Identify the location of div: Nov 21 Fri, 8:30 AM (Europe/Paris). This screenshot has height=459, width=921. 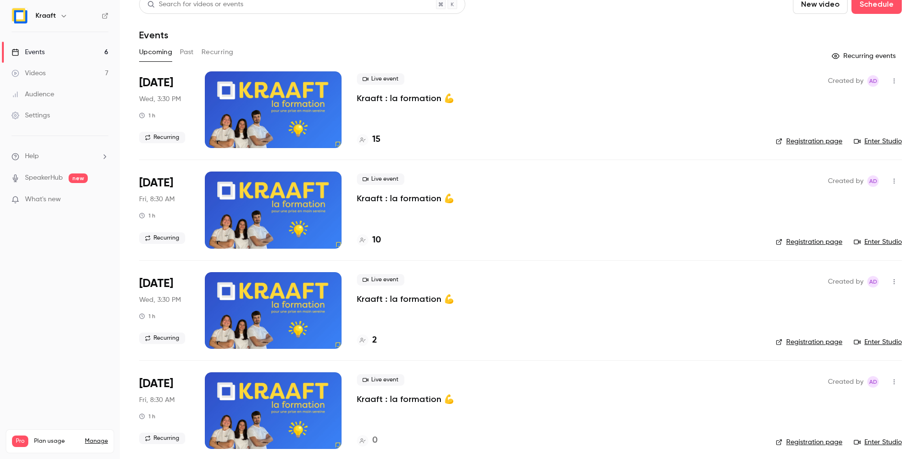
(164, 411).